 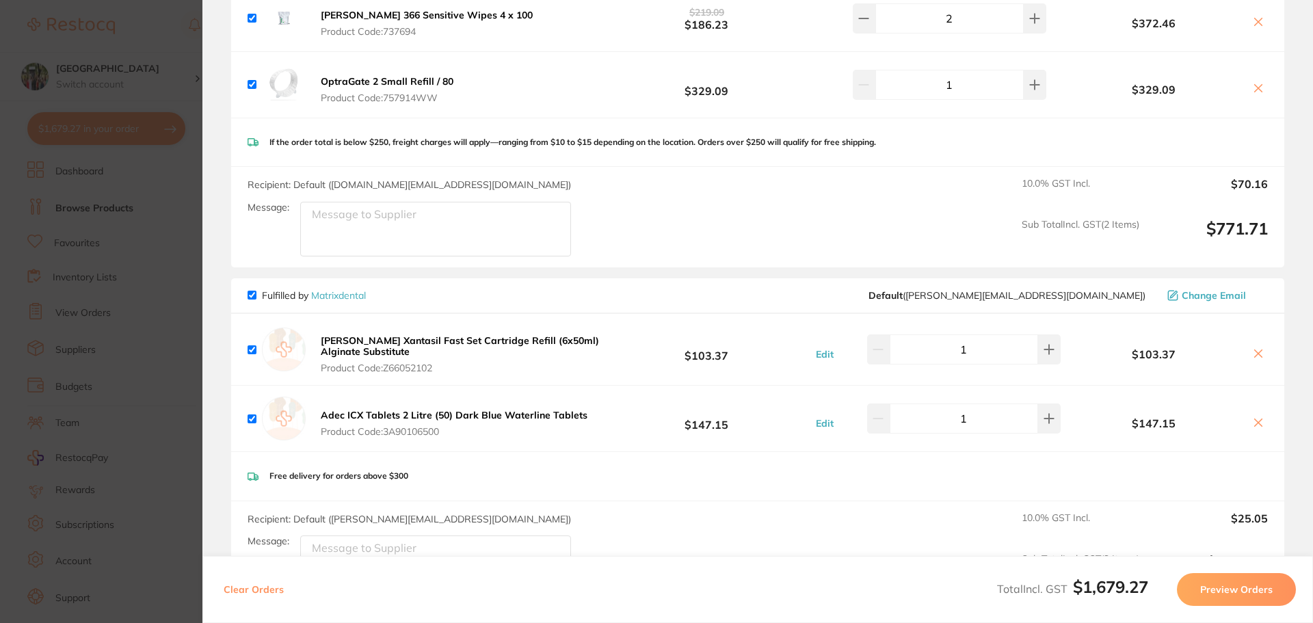 I want to click on button: Preview Orders, so click(x=1237, y=590).